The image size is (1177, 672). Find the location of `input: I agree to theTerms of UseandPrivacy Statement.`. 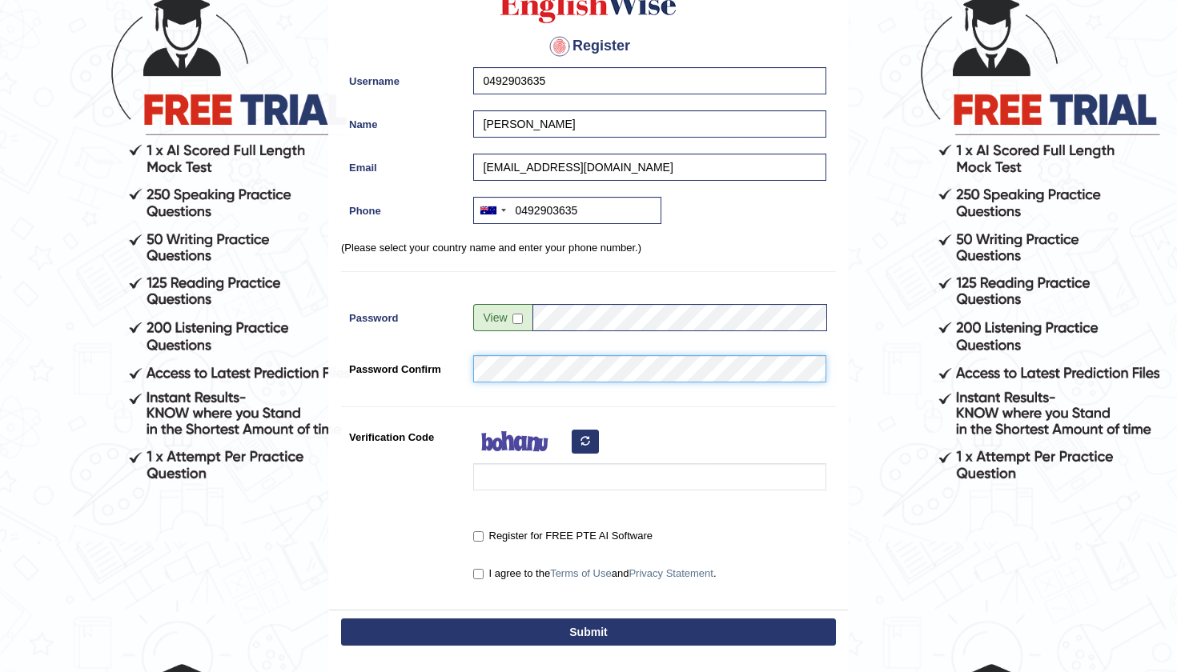

input: I agree to theTerms of UseandPrivacy Statement. is located at coordinates (478, 574).